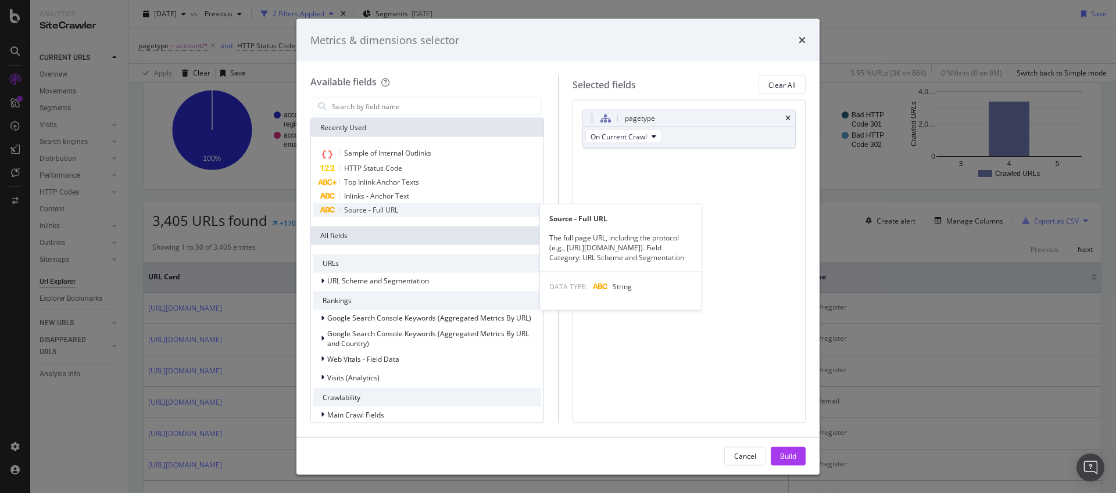  Describe the element at coordinates (640, 119) in the screenshot. I see `div: pagetype` at that location.